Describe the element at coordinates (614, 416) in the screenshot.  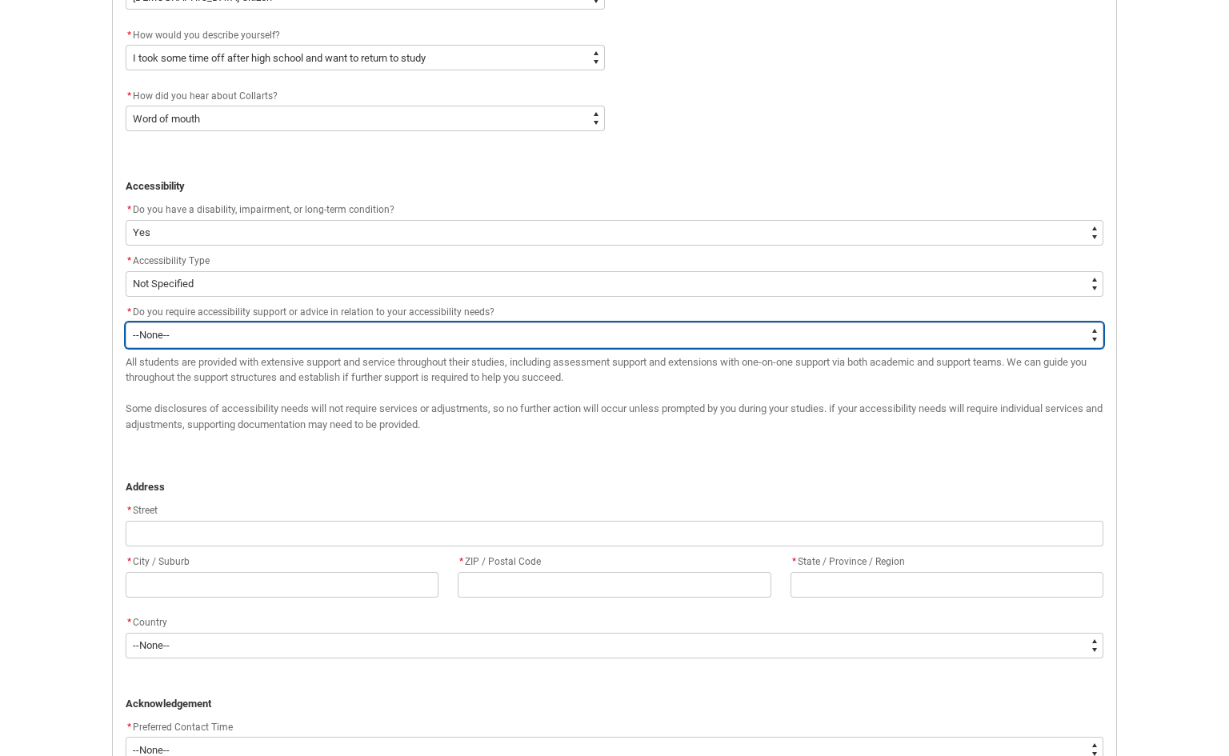
I see `span: Some disclosures of accessibility needs will not require services or adjustments, so no further a...` at that location.